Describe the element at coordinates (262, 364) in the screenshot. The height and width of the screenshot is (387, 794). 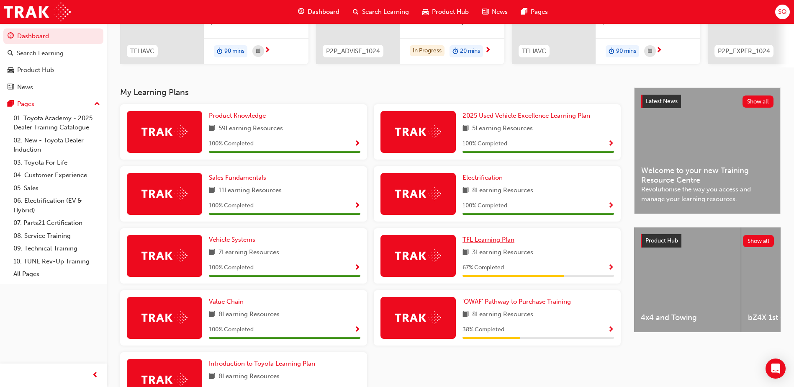
I see `span: Introduction to Toyota Learning Plan` at that location.